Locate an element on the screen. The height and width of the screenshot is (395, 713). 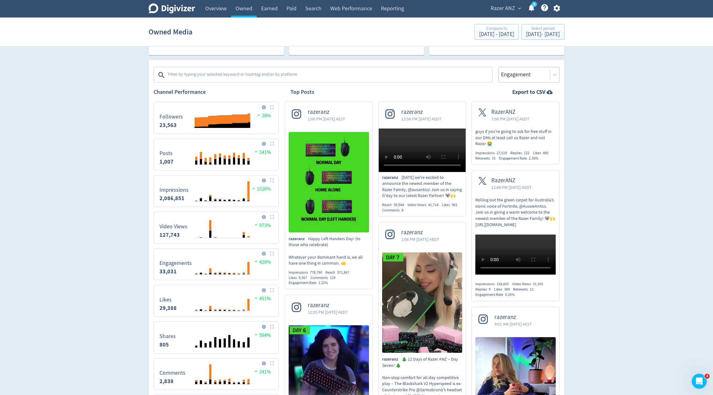
span: 451% is located at coordinates (262, 299).